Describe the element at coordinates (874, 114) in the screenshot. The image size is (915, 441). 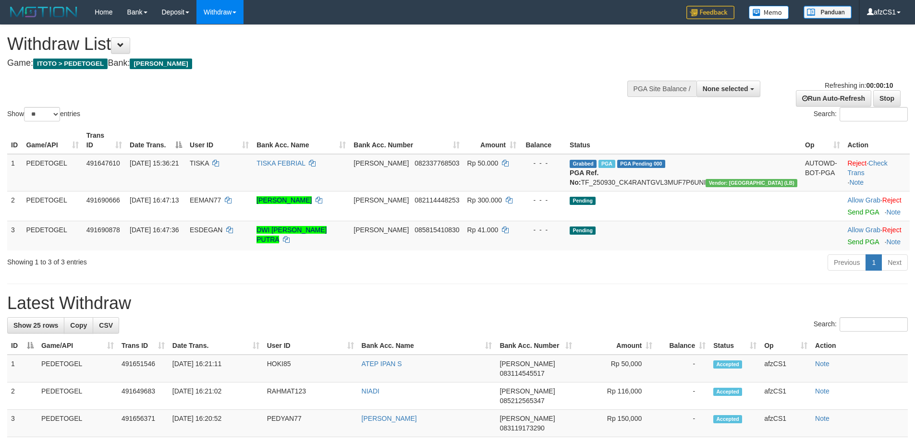
I see `input: Search:` at that location.